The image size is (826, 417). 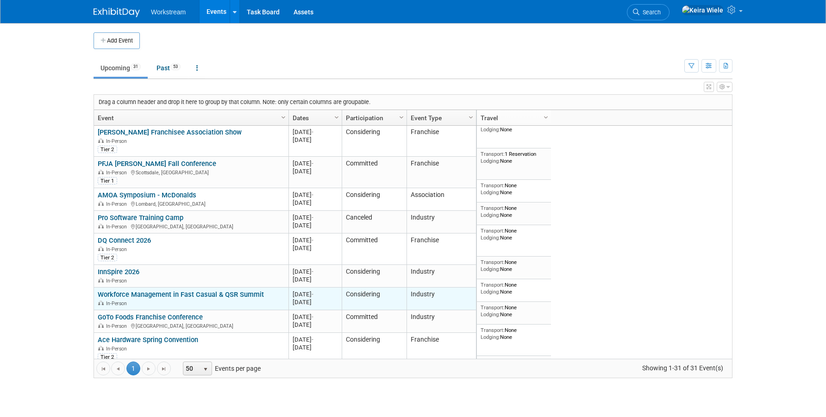 I want to click on a: Dates, so click(x=314, y=118).